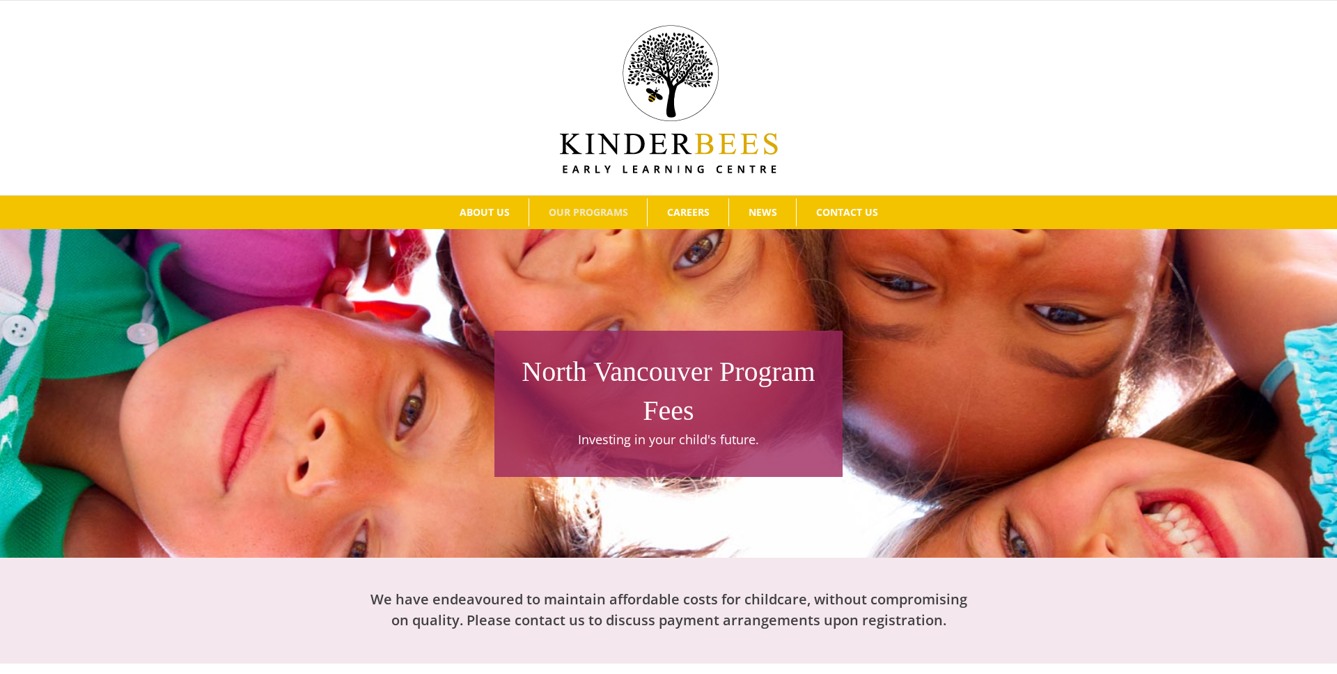  I want to click on nav: Main Menu, so click(669, 212).